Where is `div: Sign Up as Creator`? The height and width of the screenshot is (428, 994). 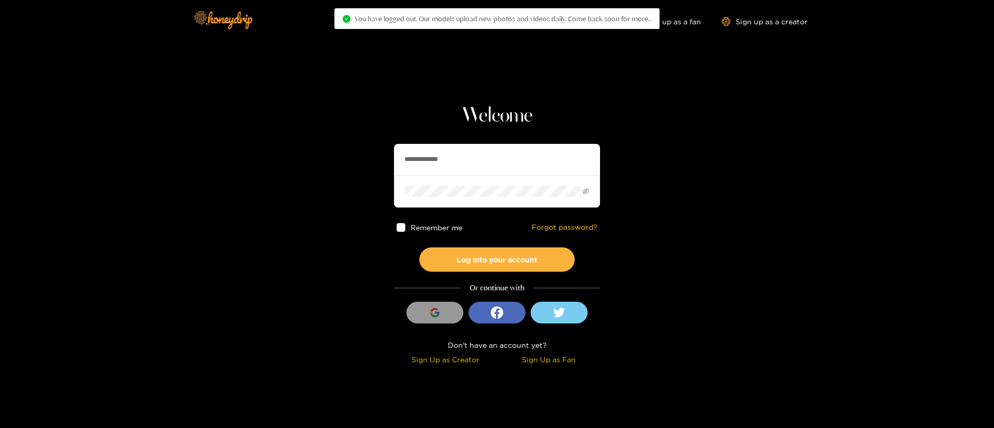
div: Sign Up as Creator is located at coordinates (445, 359).